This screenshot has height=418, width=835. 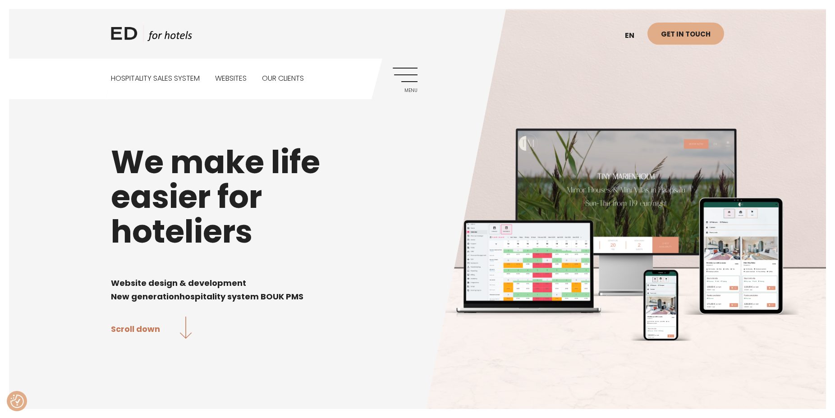 What do you see at coordinates (417, 197) in the screenshot?
I see `h1: We make life easier for hoteliers` at bounding box center [417, 197].